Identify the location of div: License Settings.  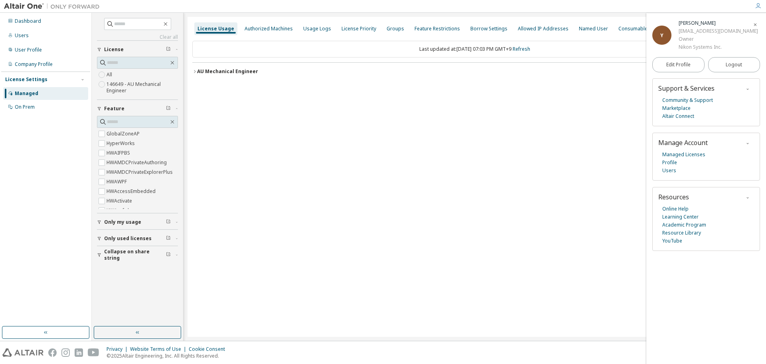
(26, 79).